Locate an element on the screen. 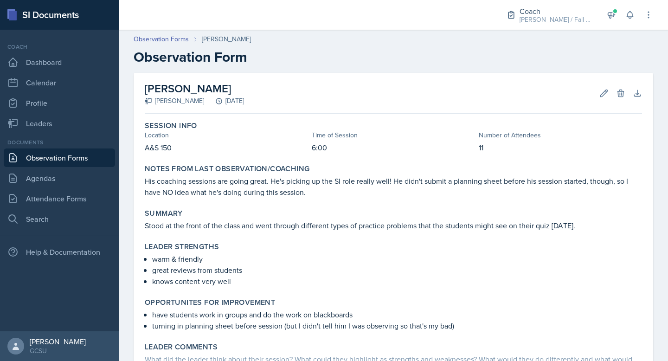  p: 6:00 is located at coordinates (394, 148).